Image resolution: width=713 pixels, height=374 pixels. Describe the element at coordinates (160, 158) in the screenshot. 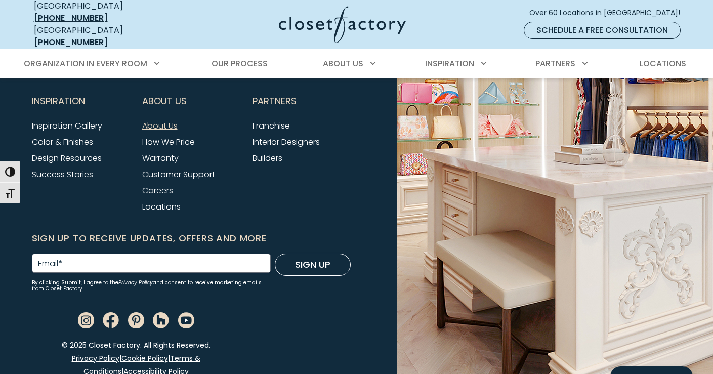

I see `a: Warranty` at that location.